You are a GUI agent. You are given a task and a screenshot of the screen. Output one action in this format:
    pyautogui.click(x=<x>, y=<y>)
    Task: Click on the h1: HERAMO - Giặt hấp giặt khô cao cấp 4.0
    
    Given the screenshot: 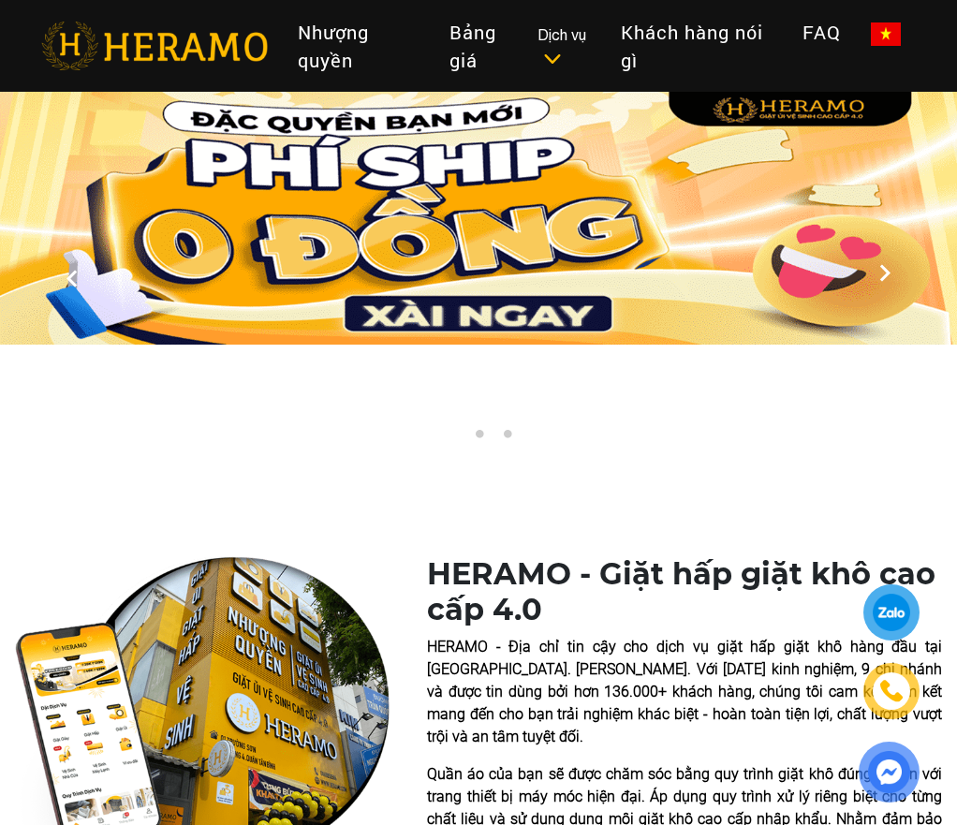 What is the action you would take?
    pyautogui.click(x=684, y=592)
    